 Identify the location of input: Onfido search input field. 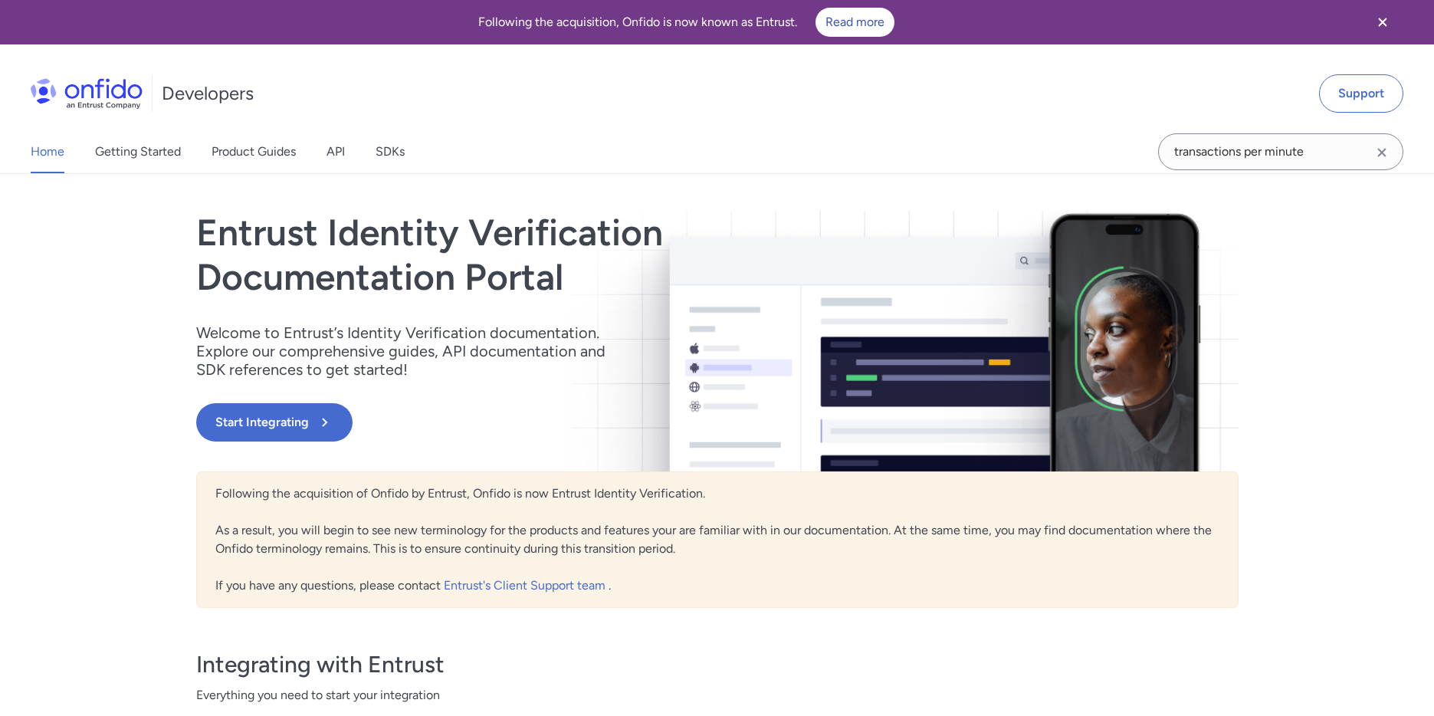
(1281, 152).